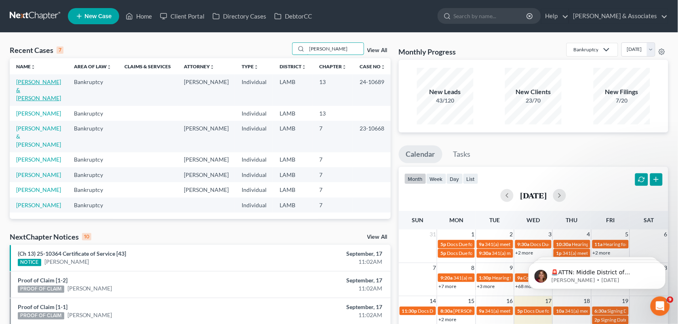 The height and width of the screenshot is (324, 678). What do you see at coordinates (98, 16) in the screenshot?
I see `span: New Case` at bounding box center [98, 16].